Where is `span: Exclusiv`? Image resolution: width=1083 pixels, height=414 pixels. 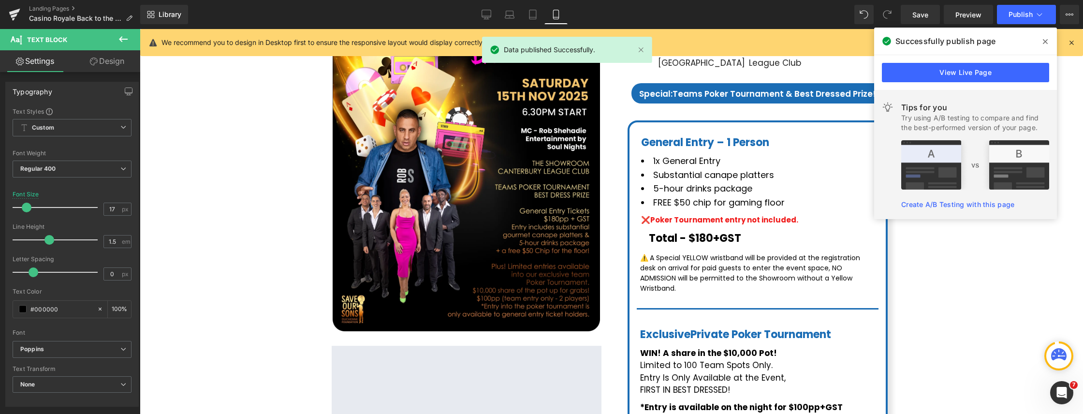 span: Exclusiv is located at coordinates (522, 305).